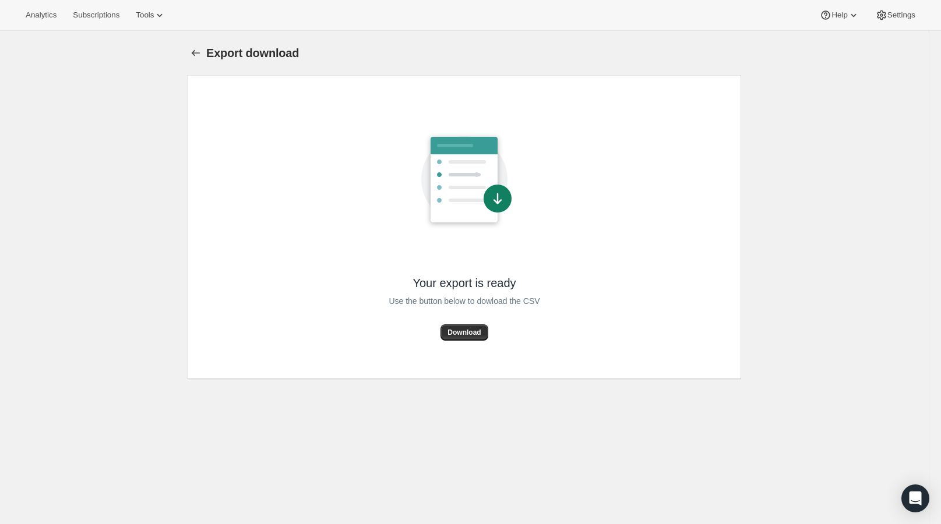 Image resolution: width=941 pixels, height=524 pixels. Describe the element at coordinates (196, 53) in the screenshot. I see `button: Export download` at that location.